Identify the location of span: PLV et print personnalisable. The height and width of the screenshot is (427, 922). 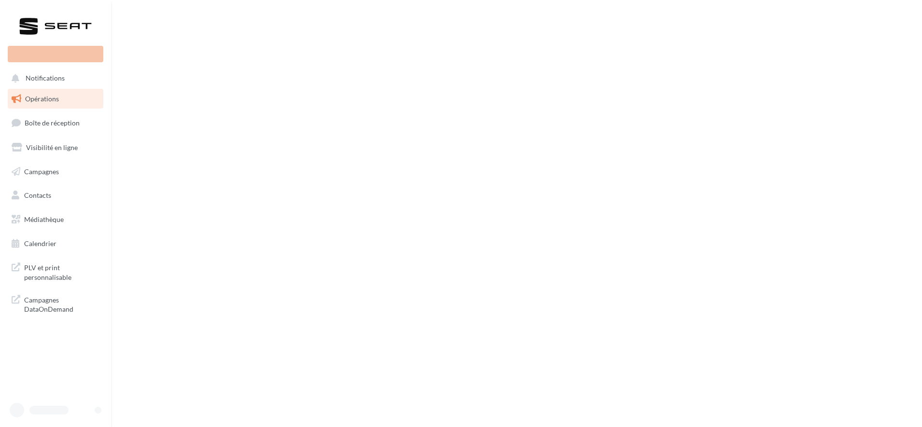
(62, 271).